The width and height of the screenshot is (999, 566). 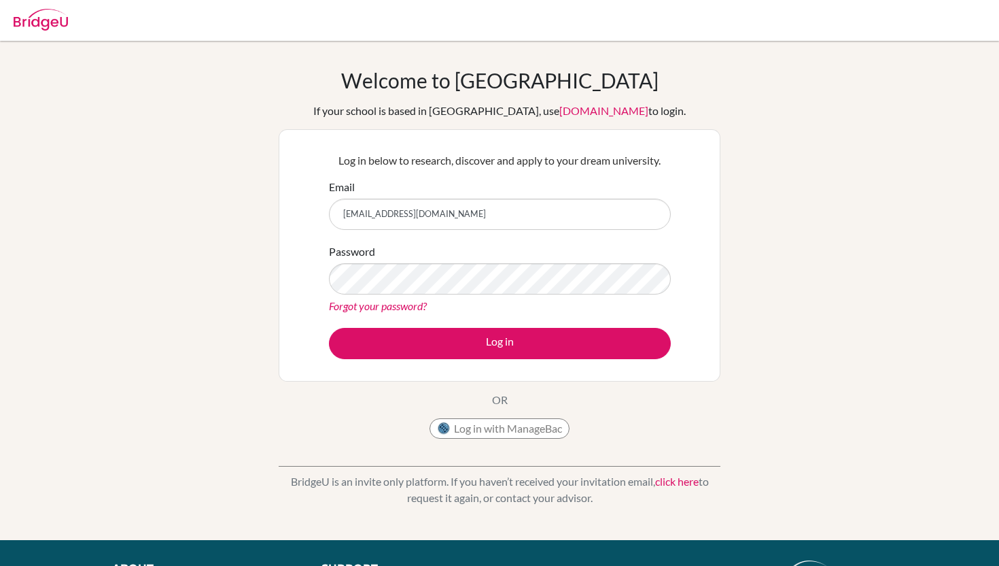 What do you see at coordinates (342, 187) in the screenshot?
I see `label: Email` at bounding box center [342, 187].